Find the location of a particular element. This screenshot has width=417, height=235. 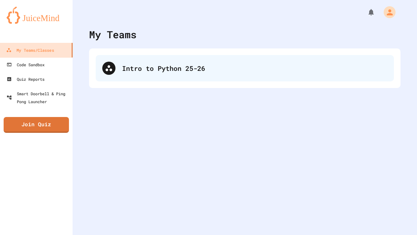

div: Quiz Reports is located at coordinates (25, 79).